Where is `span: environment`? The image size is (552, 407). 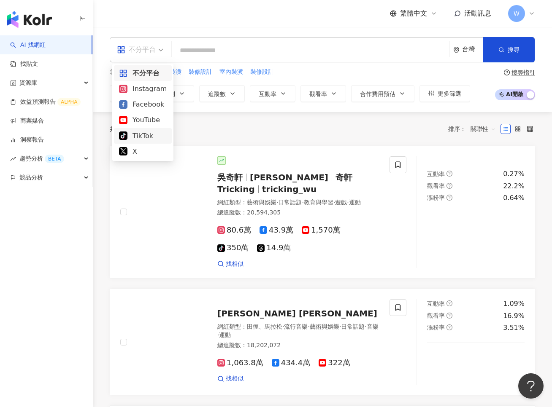 span: environment is located at coordinates (456, 50).